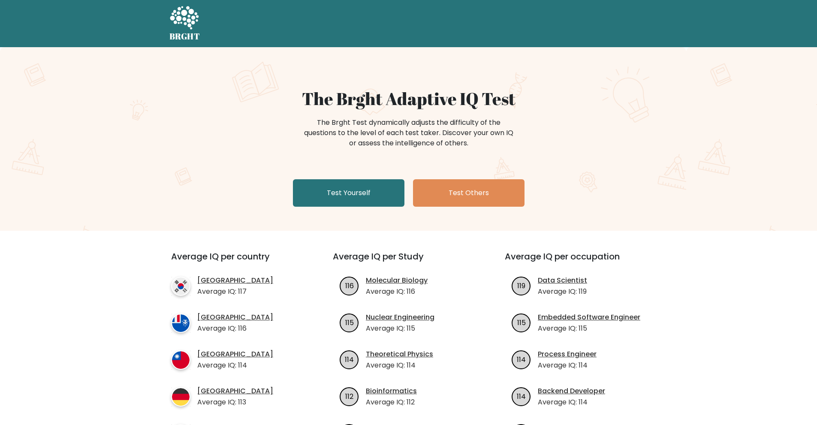  Describe the element at coordinates (235, 292) in the screenshot. I see `p: Average IQ: 117` at that location.